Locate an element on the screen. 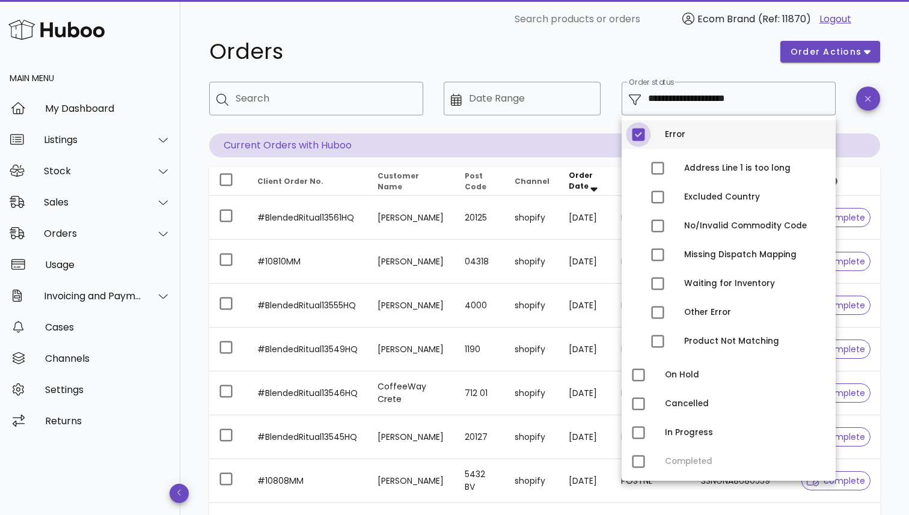 This screenshot has height=515, width=909. span: Channel is located at coordinates (532, 181).